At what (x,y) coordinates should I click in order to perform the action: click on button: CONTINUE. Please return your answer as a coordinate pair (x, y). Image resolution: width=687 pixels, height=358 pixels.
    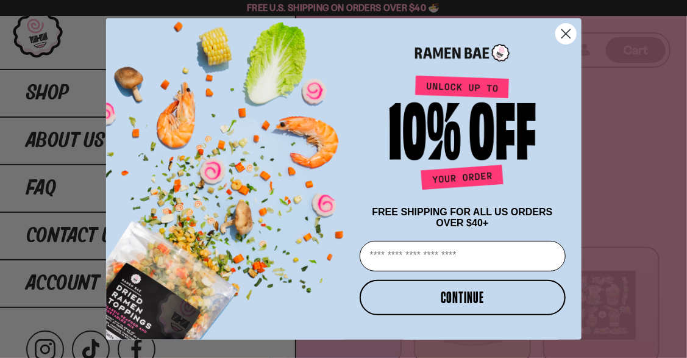
    Looking at the image, I should click on (463, 297).